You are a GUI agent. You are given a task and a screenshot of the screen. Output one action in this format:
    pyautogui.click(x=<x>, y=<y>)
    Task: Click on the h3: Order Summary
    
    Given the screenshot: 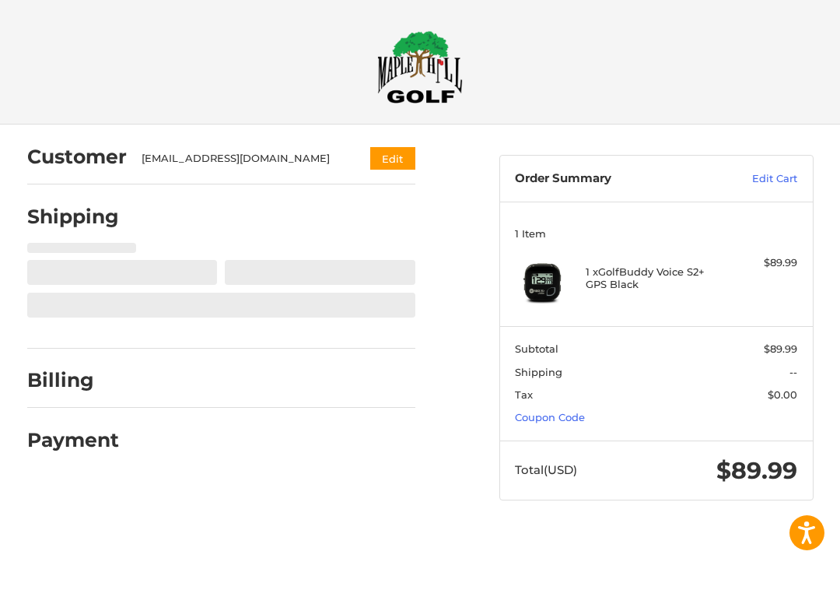 What is the action you would take?
    pyautogui.click(x=611, y=179)
    